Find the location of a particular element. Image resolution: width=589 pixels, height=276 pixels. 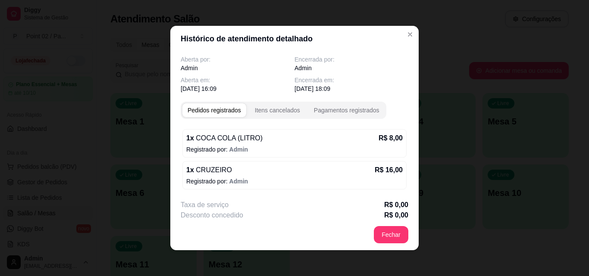

div: Itens cancelados is located at coordinates (277, 110).